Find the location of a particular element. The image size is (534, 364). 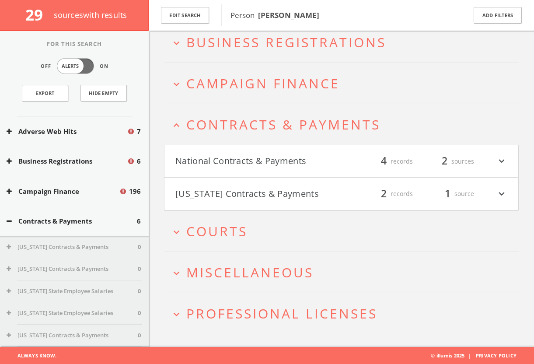

i: expand_less is located at coordinates (176, 125).